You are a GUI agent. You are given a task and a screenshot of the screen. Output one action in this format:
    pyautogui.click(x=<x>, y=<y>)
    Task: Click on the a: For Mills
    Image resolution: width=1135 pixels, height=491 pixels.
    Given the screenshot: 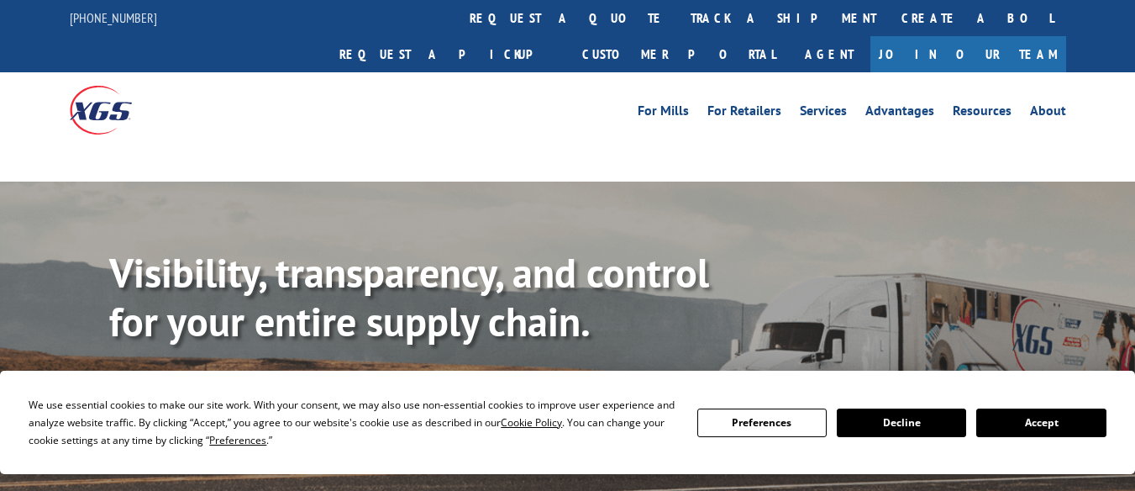 What is the action you would take?
    pyautogui.click(x=663, y=113)
    